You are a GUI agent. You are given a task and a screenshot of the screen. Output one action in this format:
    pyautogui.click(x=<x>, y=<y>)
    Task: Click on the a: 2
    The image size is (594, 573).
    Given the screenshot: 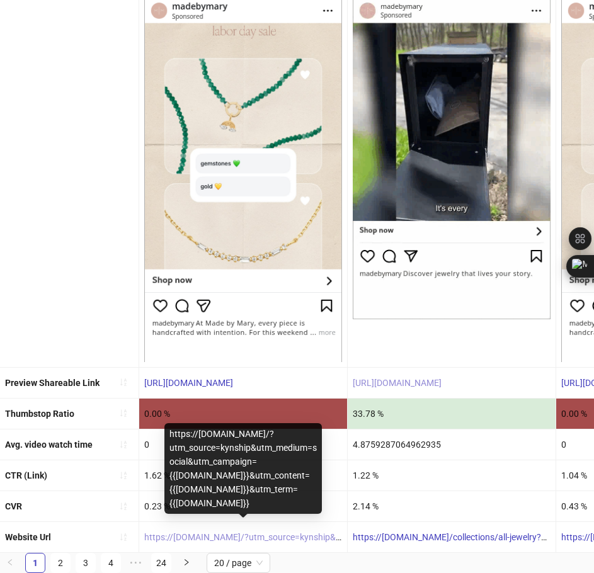 What is the action you would take?
    pyautogui.click(x=60, y=563)
    